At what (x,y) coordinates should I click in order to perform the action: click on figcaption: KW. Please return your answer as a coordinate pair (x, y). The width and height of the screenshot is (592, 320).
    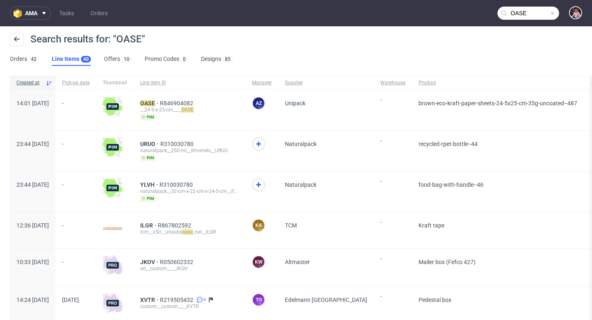
    Looking at the image, I should click on (259, 262).